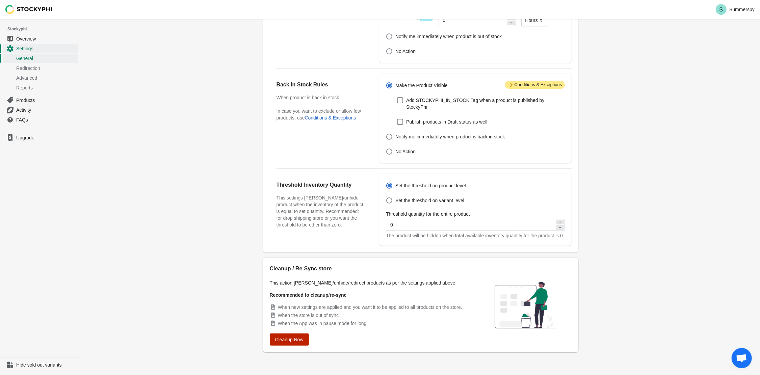  Describe the element at coordinates (46, 39) in the screenshot. I see `span: Overview` at that location.